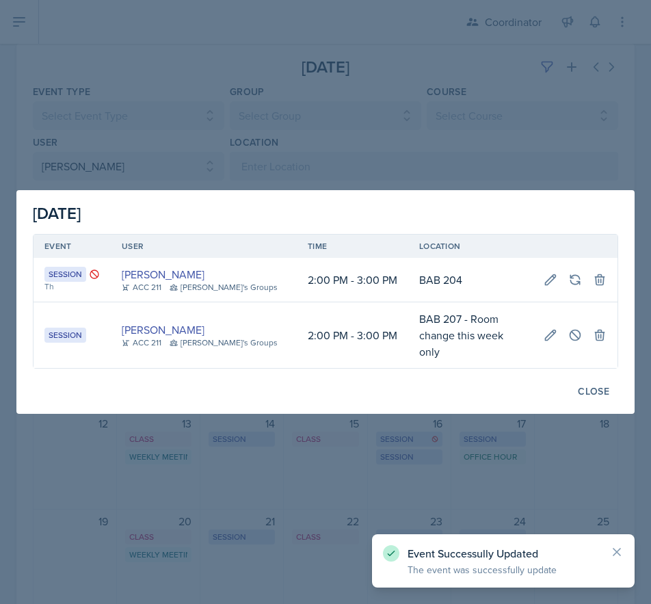 The image size is (651, 604). I want to click on td: BAB 204, so click(470, 280).